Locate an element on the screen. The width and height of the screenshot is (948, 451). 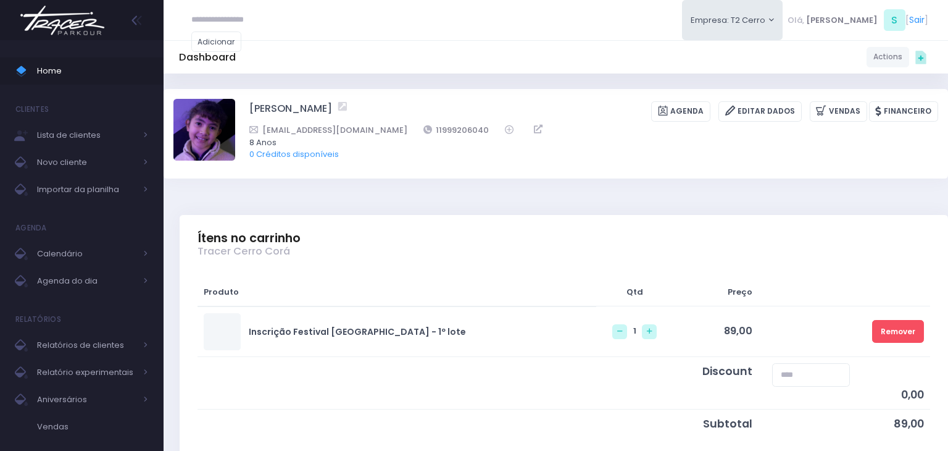
a: Editar Dados is located at coordinates (760, 111).